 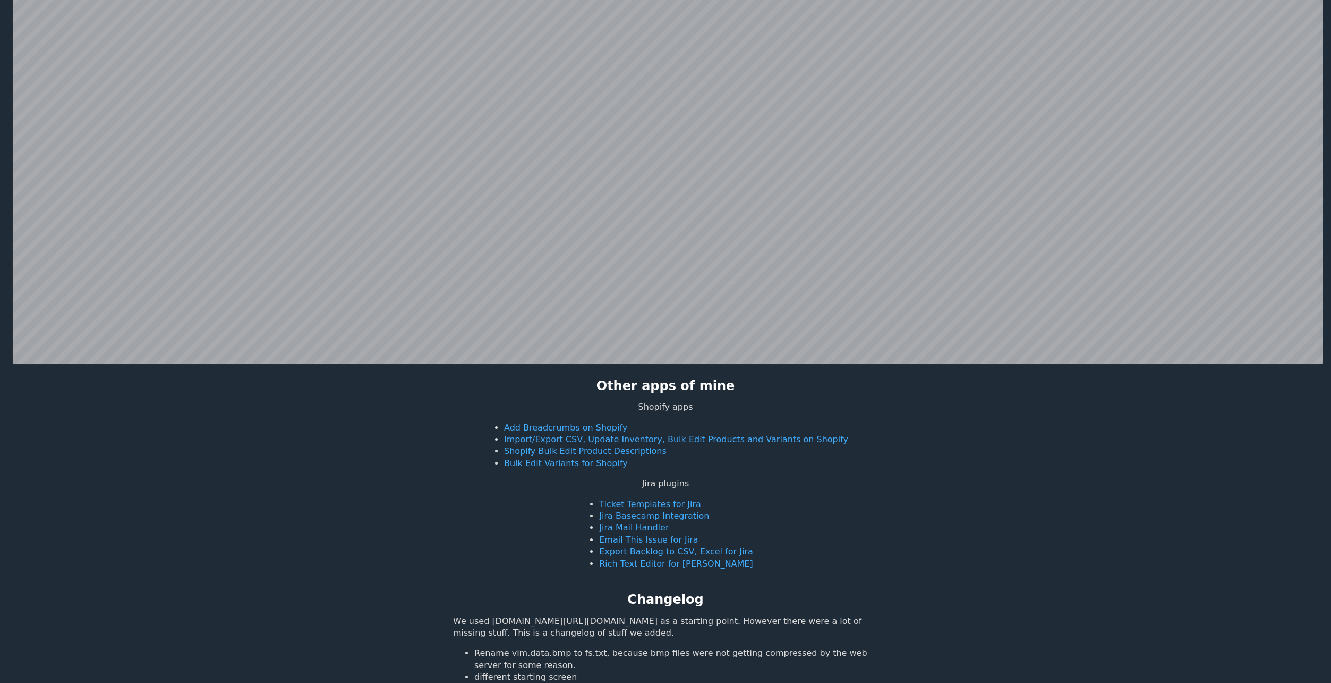 What do you see at coordinates (676, 659) in the screenshot?
I see `li: Rename vim.data.bmp to fs.txt, because bmp files were not getting compressed by the web server fo...` at bounding box center [676, 659].